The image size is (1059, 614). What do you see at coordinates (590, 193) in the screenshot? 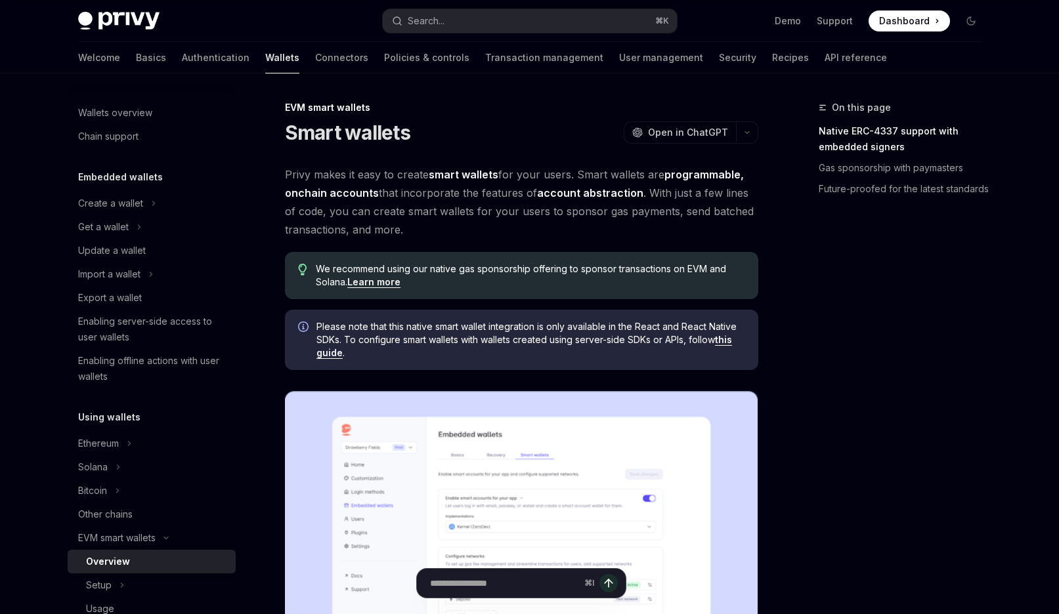
I see `a: account abstraction` at bounding box center [590, 193].